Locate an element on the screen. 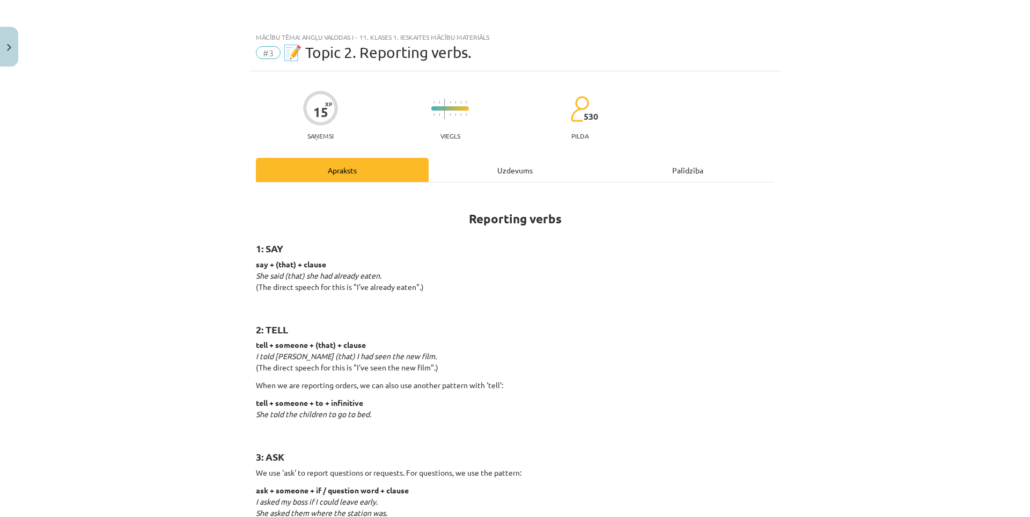 The width and height of the screenshot is (1030, 517). strong: say + (that) + clause is located at coordinates (291, 264).